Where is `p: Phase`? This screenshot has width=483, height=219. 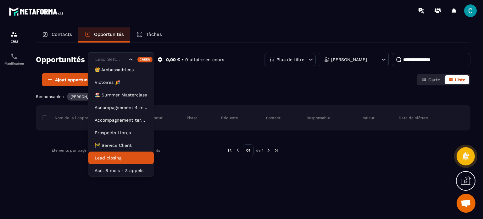
p: Phase is located at coordinates (192, 118).